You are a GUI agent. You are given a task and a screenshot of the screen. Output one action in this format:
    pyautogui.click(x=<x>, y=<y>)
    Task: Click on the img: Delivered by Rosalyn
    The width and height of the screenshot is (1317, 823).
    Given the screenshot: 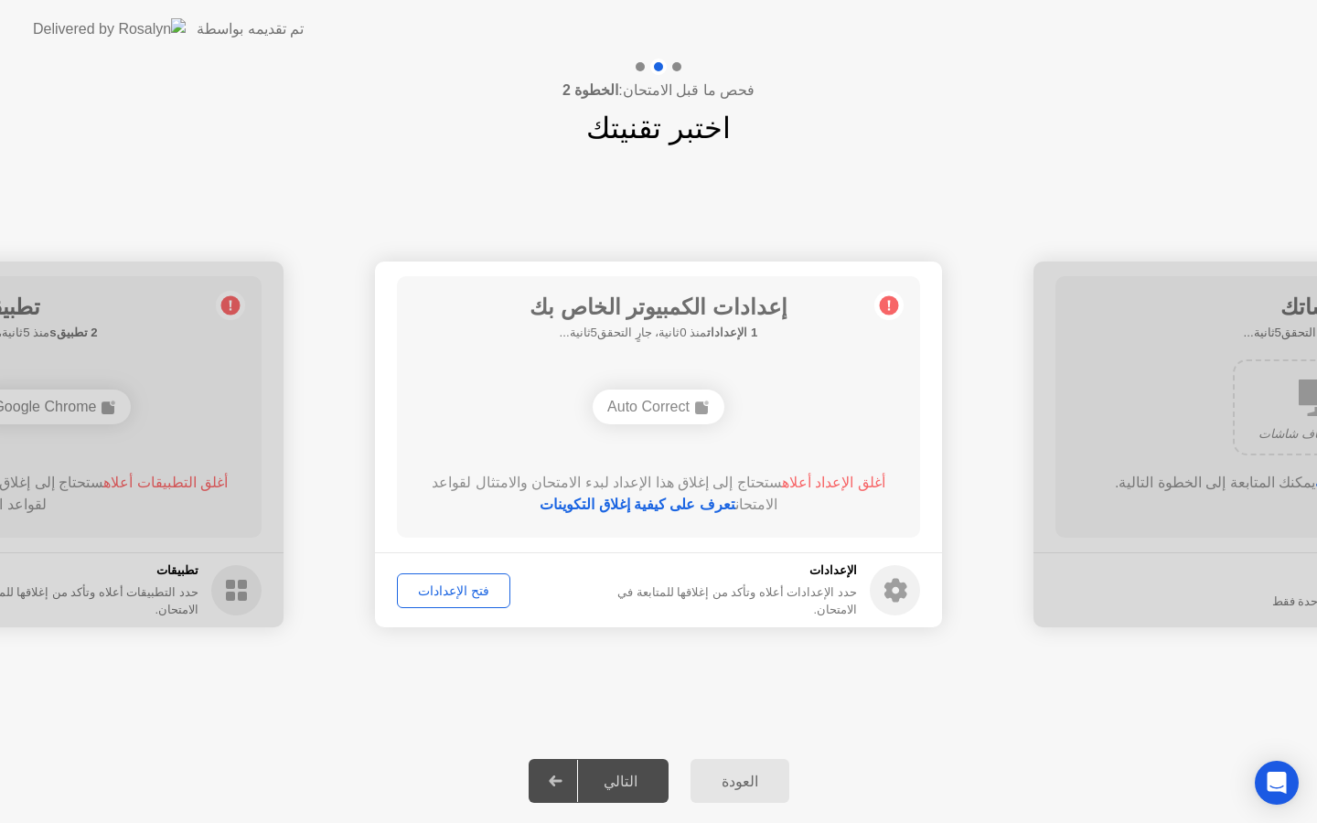 What is the action you would take?
    pyautogui.click(x=109, y=28)
    